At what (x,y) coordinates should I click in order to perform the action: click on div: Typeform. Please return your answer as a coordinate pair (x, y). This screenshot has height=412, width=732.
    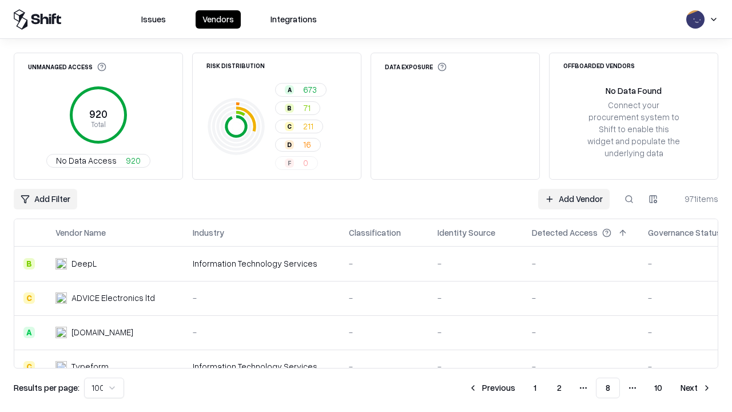
    Looking at the image, I should click on (90, 366).